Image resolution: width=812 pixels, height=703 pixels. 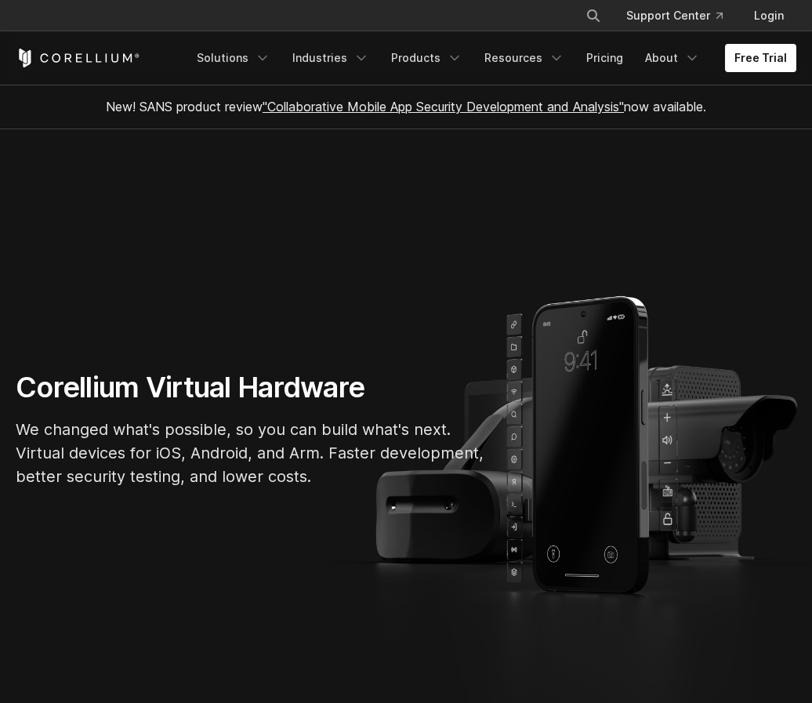 I want to click on button: Search, so click(x=594, y=16).